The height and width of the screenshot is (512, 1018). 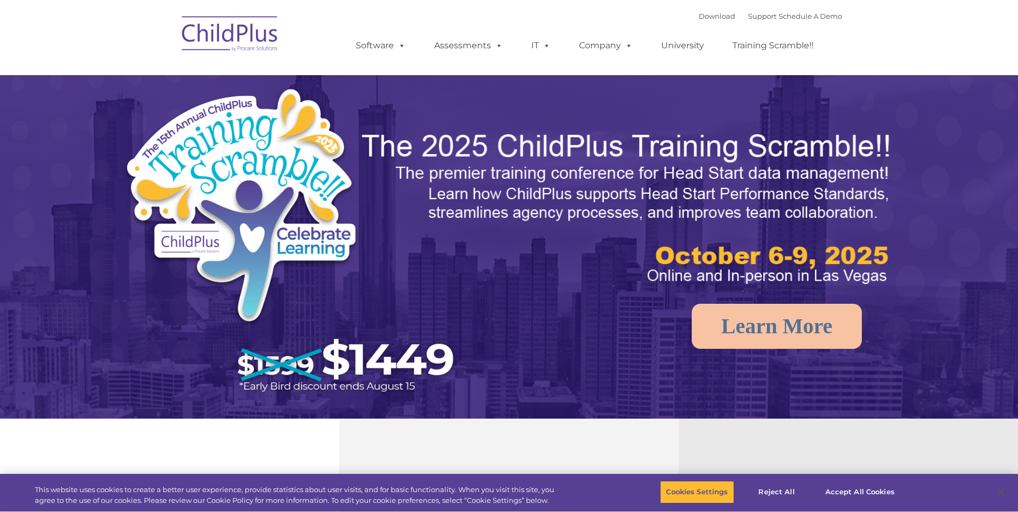 What do you see at coordinates (697, 492) in the screenshot?
I see `button: Cookies Settings` at bounding box center [697, 492].